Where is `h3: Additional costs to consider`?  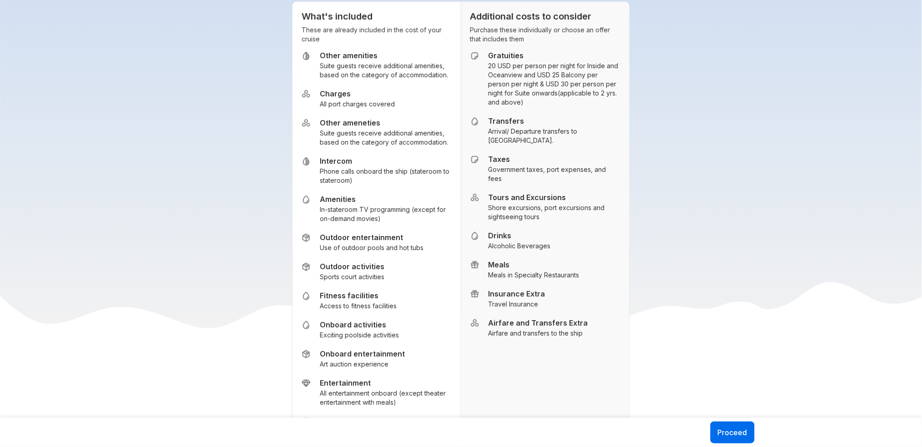 h3: Additional costs to consider is located at coordinates (545, 16).